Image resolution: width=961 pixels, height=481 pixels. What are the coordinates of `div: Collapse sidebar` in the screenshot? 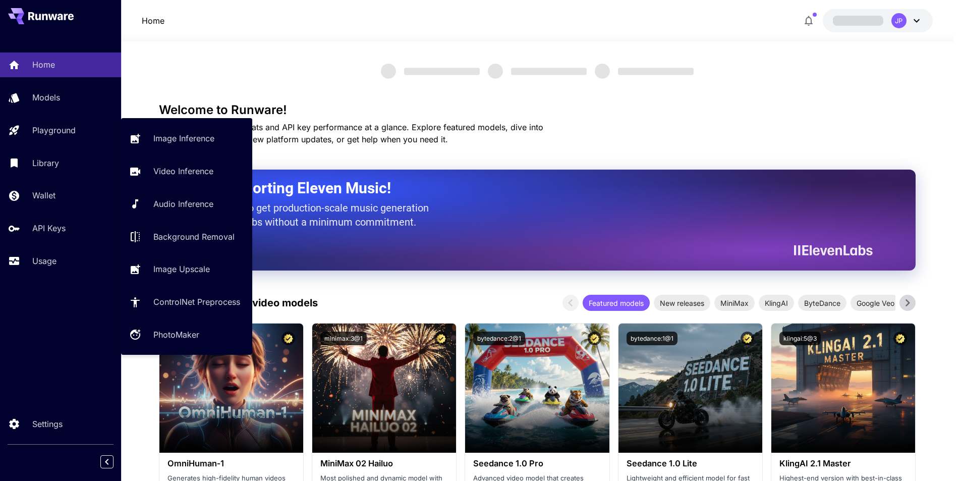 It's located at (115, 462).